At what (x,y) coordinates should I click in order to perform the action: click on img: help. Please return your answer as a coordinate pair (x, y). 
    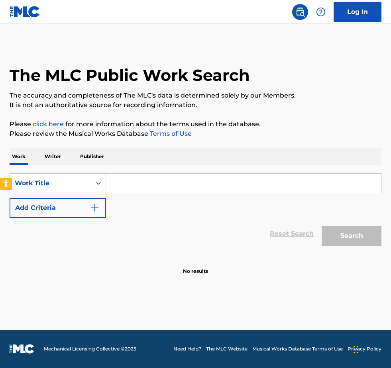
    Looking at the image, I should click on (321, 12).